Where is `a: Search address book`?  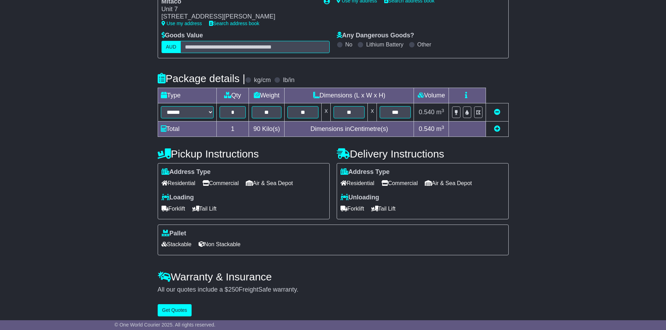
a: Search address book is located at coordinates (234, 23).